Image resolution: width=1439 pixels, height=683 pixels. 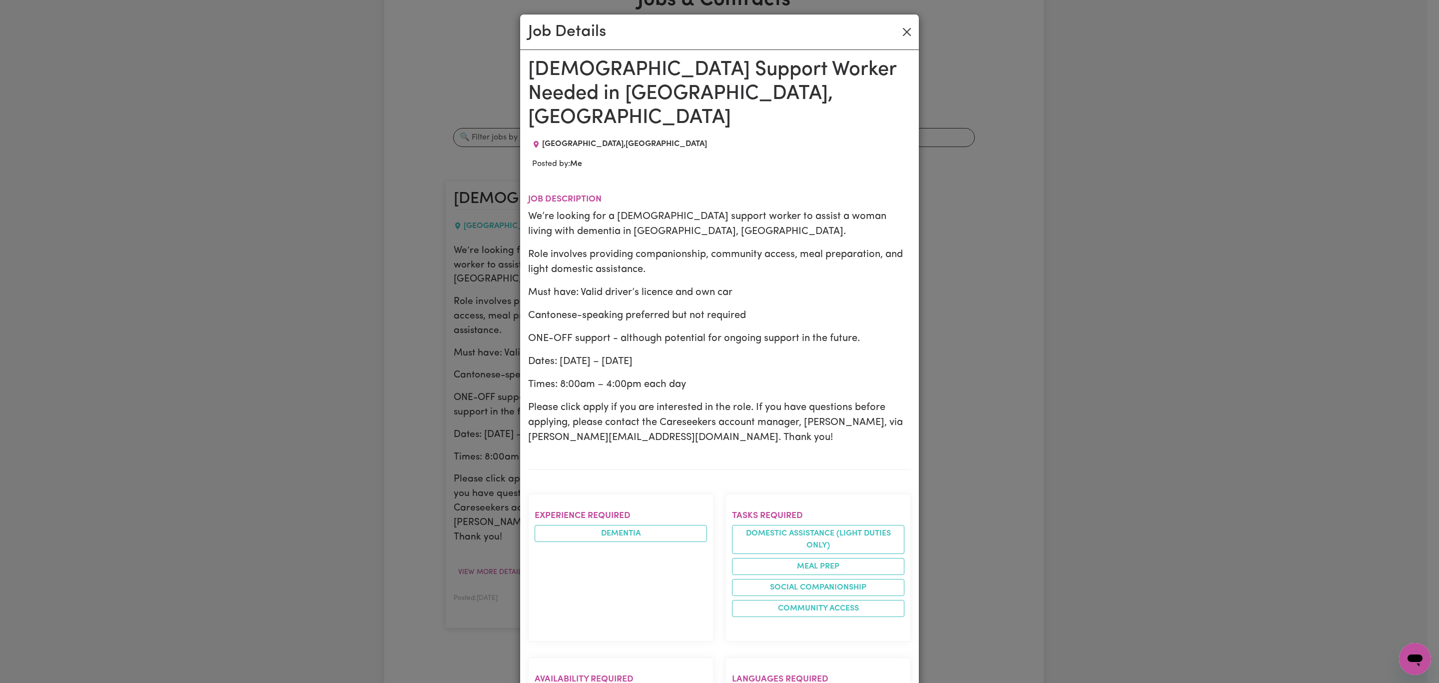 I want to click on li: Meal prep, so click(x=818, y=566).